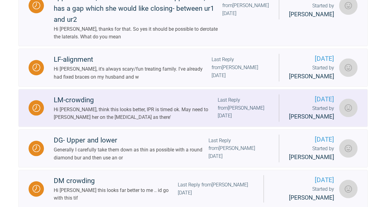 This screenshot has width=386, height=207. I want to click on div: DG- Upper and lower, so click(131, 140).